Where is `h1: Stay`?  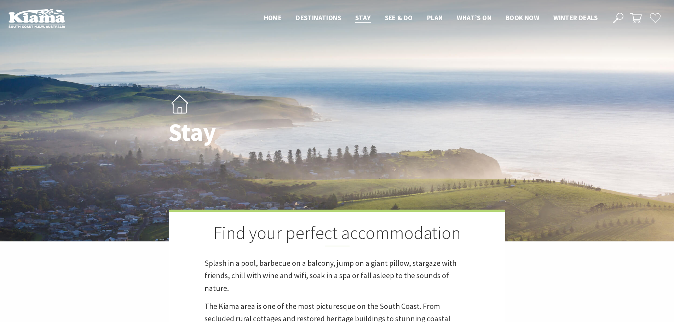
h1: Stay is located at coordinates (268, 132).